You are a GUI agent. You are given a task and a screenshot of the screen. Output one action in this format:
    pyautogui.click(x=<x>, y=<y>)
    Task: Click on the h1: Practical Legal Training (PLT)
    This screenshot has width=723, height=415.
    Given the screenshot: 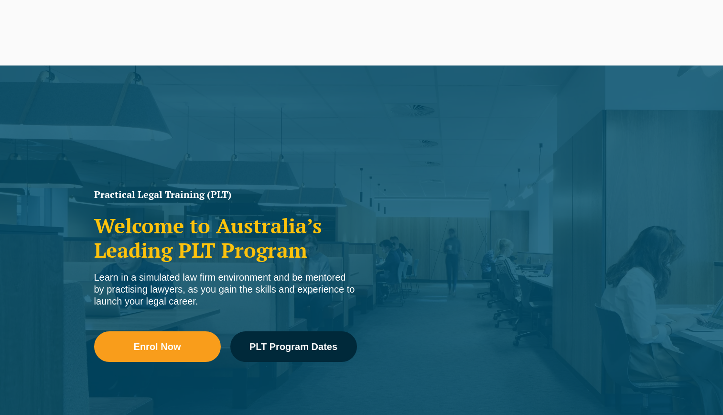 What is the action you would take?
    pyautogui.click(x=225, y=194)
    